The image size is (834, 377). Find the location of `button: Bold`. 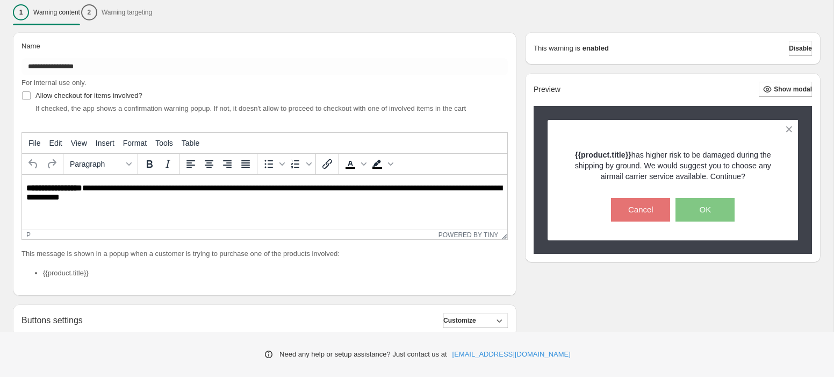

button: Bold is located at coordinates (149, 164).